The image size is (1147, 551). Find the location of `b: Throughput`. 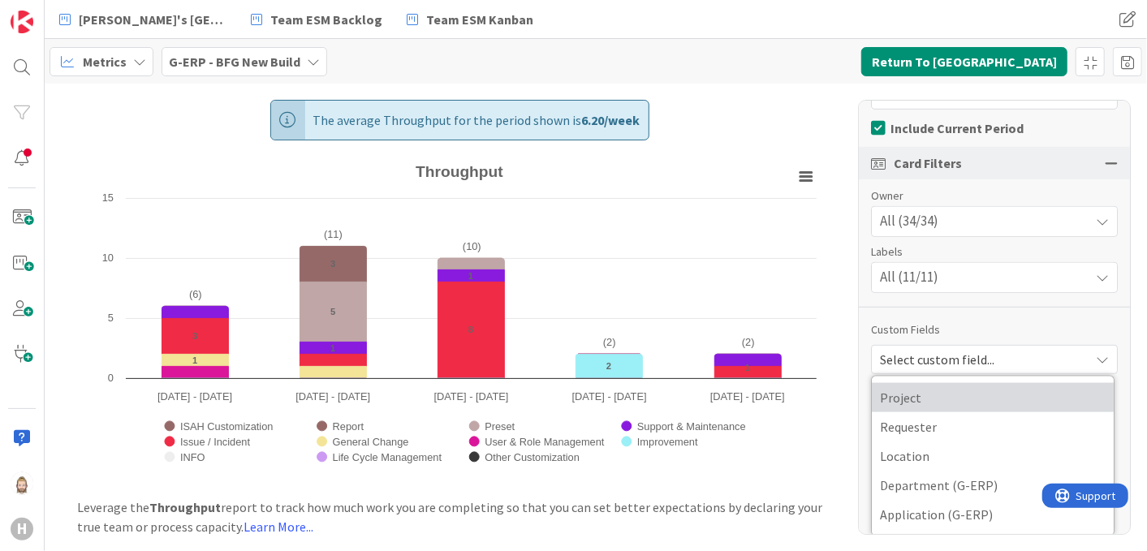

b: Throughput is located at coordinates (185, 507).